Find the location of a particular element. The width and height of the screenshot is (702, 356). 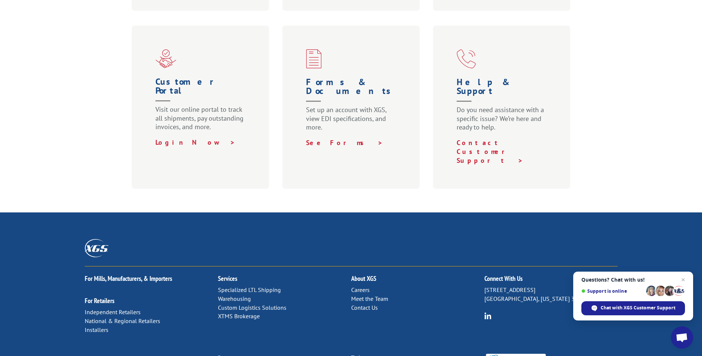

a: Services is located at coordinates (228, 278).